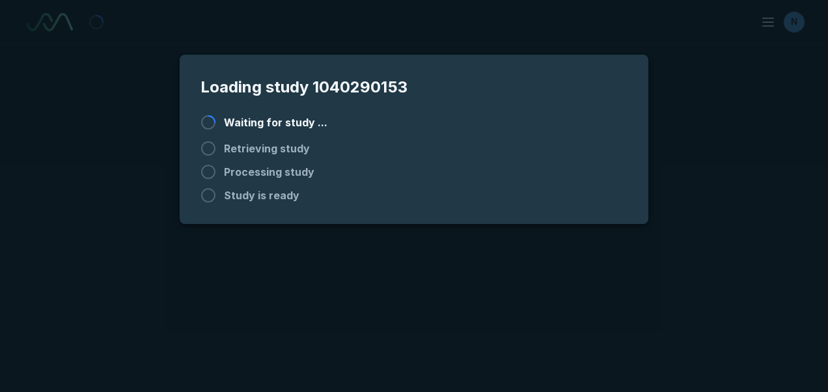  Describe the element at coordinates (414, 87) in the screenshot. I see `span: Loading study 1040290153` at that location.